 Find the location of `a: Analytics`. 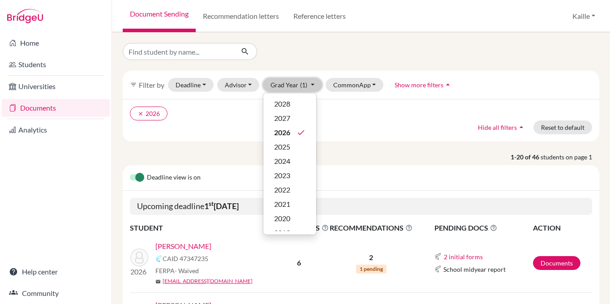

a: Analytics is located at coordinates (56, 130).